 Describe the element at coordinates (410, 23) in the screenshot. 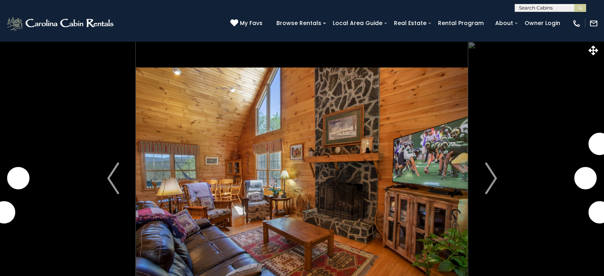

I see `a: Real Estate` at that location.